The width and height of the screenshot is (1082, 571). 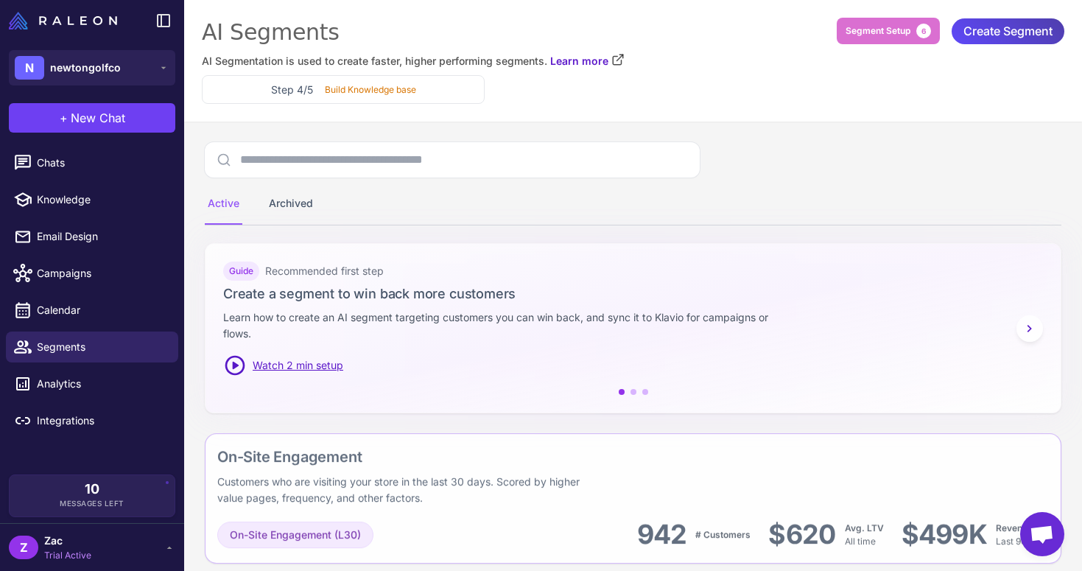 I want to click on span: Create Segment, so click(x=1008, y=31).